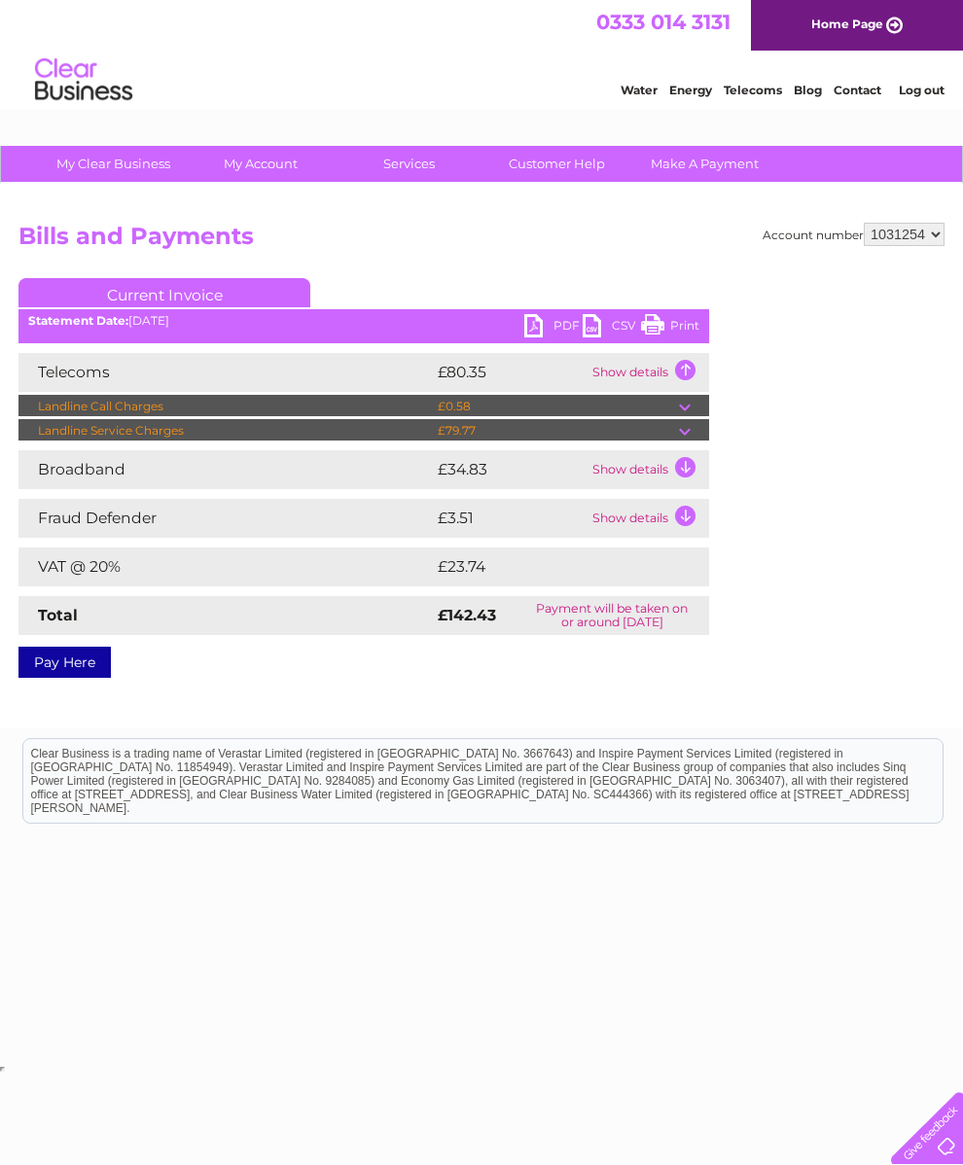 Image resolution: width=963 pixels, height=1165 pixels. I want to click on a: CSV, so click(612, 328).